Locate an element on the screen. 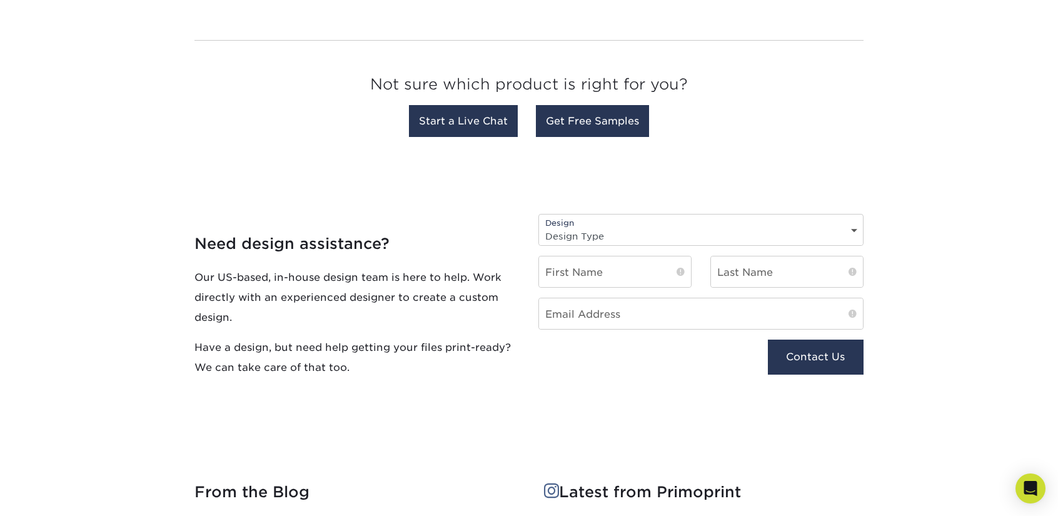 The image size is (1058, 516). h4: From the Blog is located at coordinates (354, 492).